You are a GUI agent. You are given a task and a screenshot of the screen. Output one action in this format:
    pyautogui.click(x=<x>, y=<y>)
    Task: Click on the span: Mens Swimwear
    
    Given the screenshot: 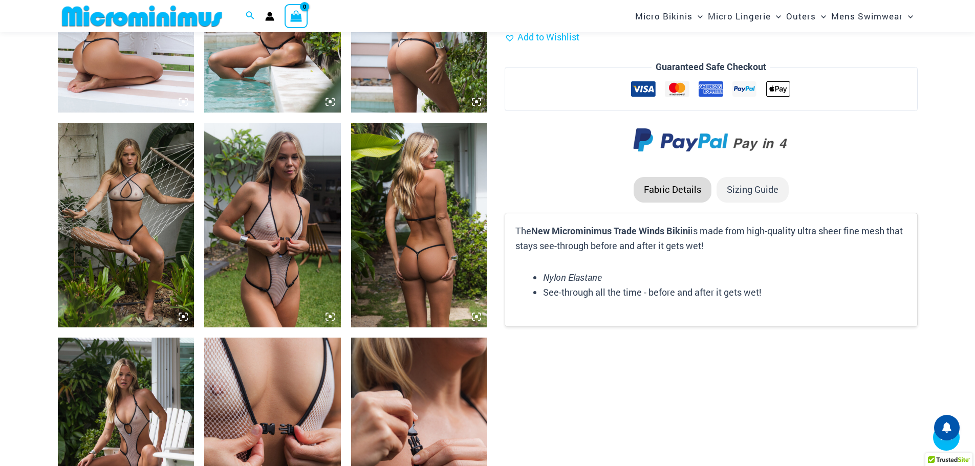 What is the action you would take?
    pyautogui.click(x=867, y=16)
    